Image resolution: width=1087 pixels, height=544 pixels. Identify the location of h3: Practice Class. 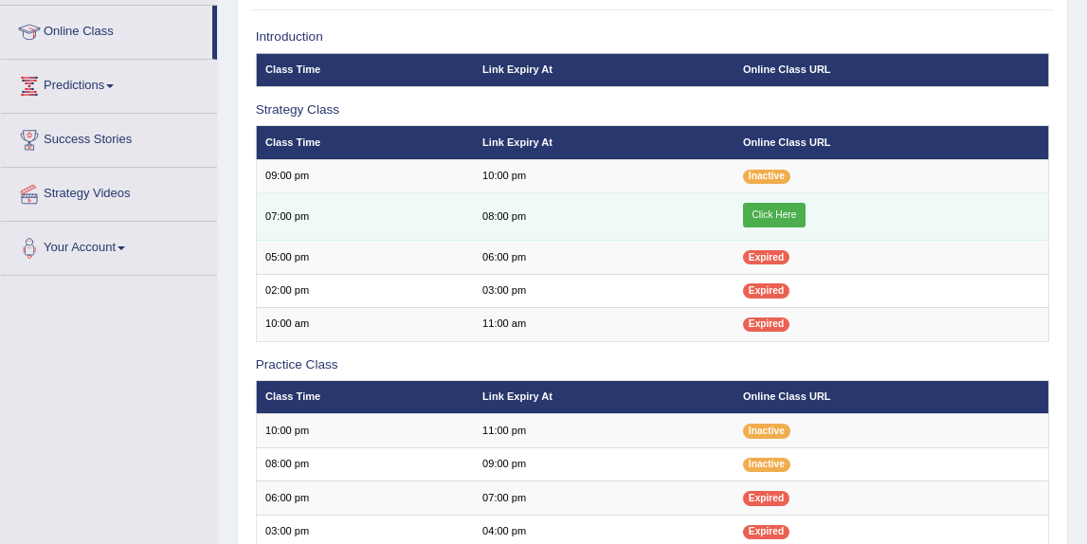
(653, 365).